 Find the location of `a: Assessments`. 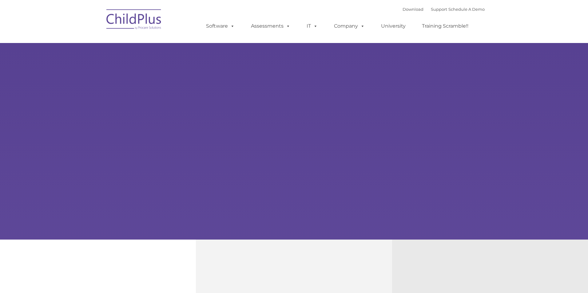

a: Assessments is located at coordinates (271, 26).